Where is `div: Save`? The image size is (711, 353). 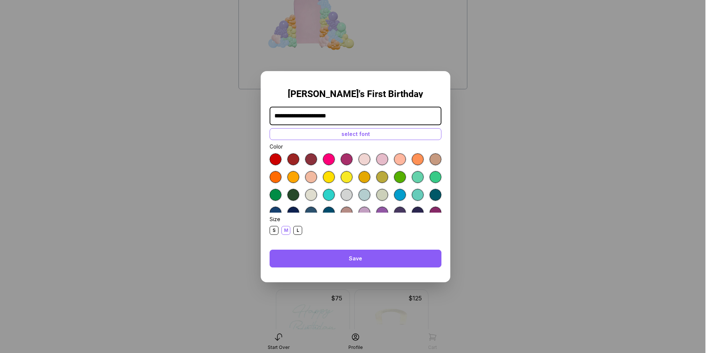 div: Save is located at coordinates (356, 259).